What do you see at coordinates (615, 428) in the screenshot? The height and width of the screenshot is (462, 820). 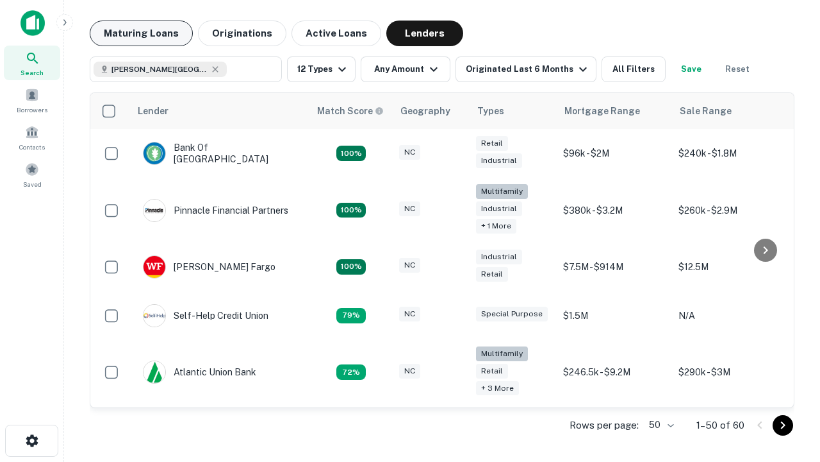 I see `td: $200k - $3.3M` at bounding box center [615, 428].